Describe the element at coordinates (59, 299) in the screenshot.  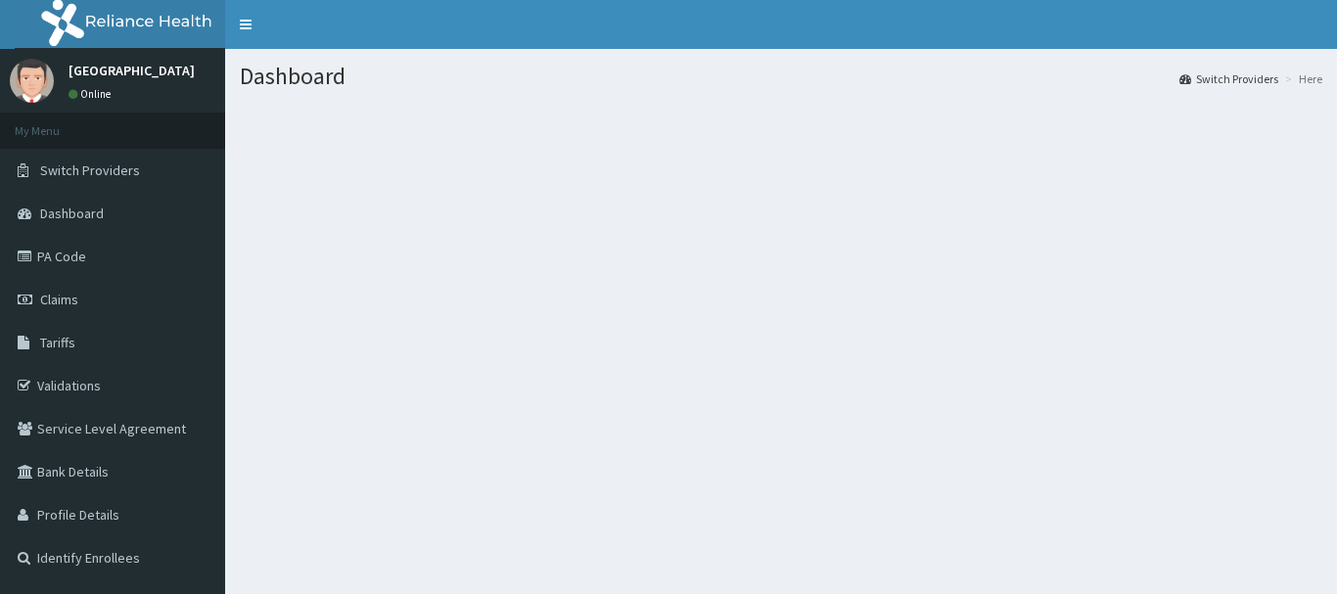
I see `span: Claims` at that location.